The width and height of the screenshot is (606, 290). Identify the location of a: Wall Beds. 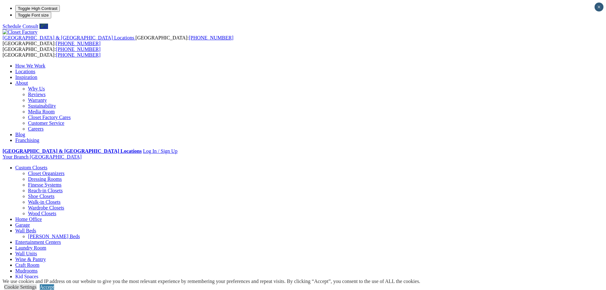
(26, 230).